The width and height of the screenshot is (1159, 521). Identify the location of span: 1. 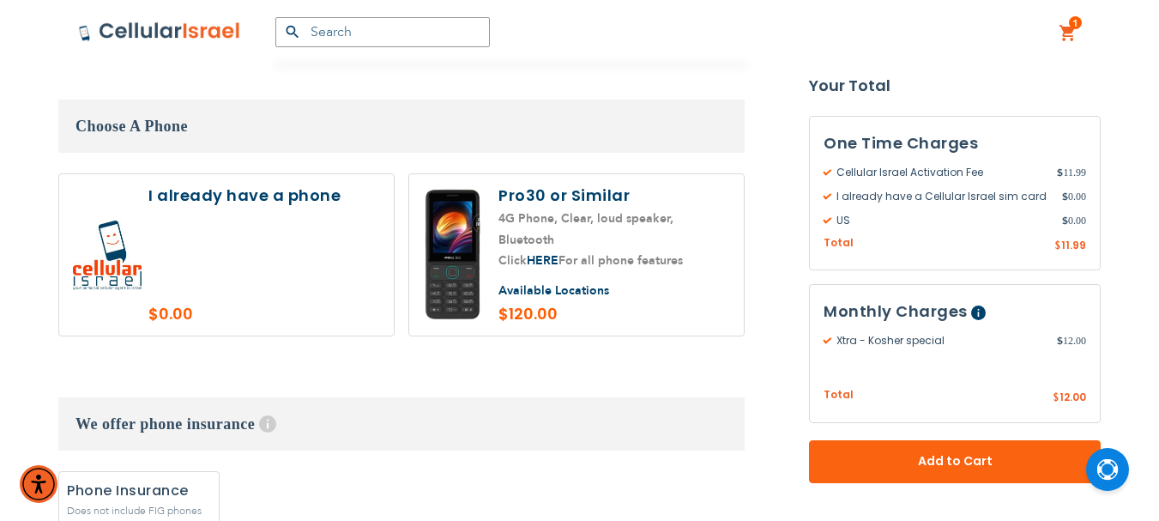
(1075, 23).